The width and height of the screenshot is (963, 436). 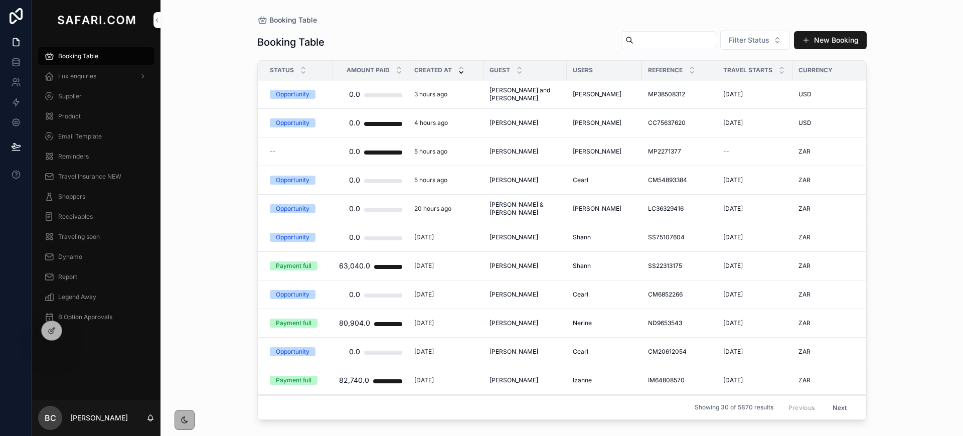 What do you see at coordinates (666, 237) in the screenshot?
I see `span: SS75107604` at bounding box center [666, 237].